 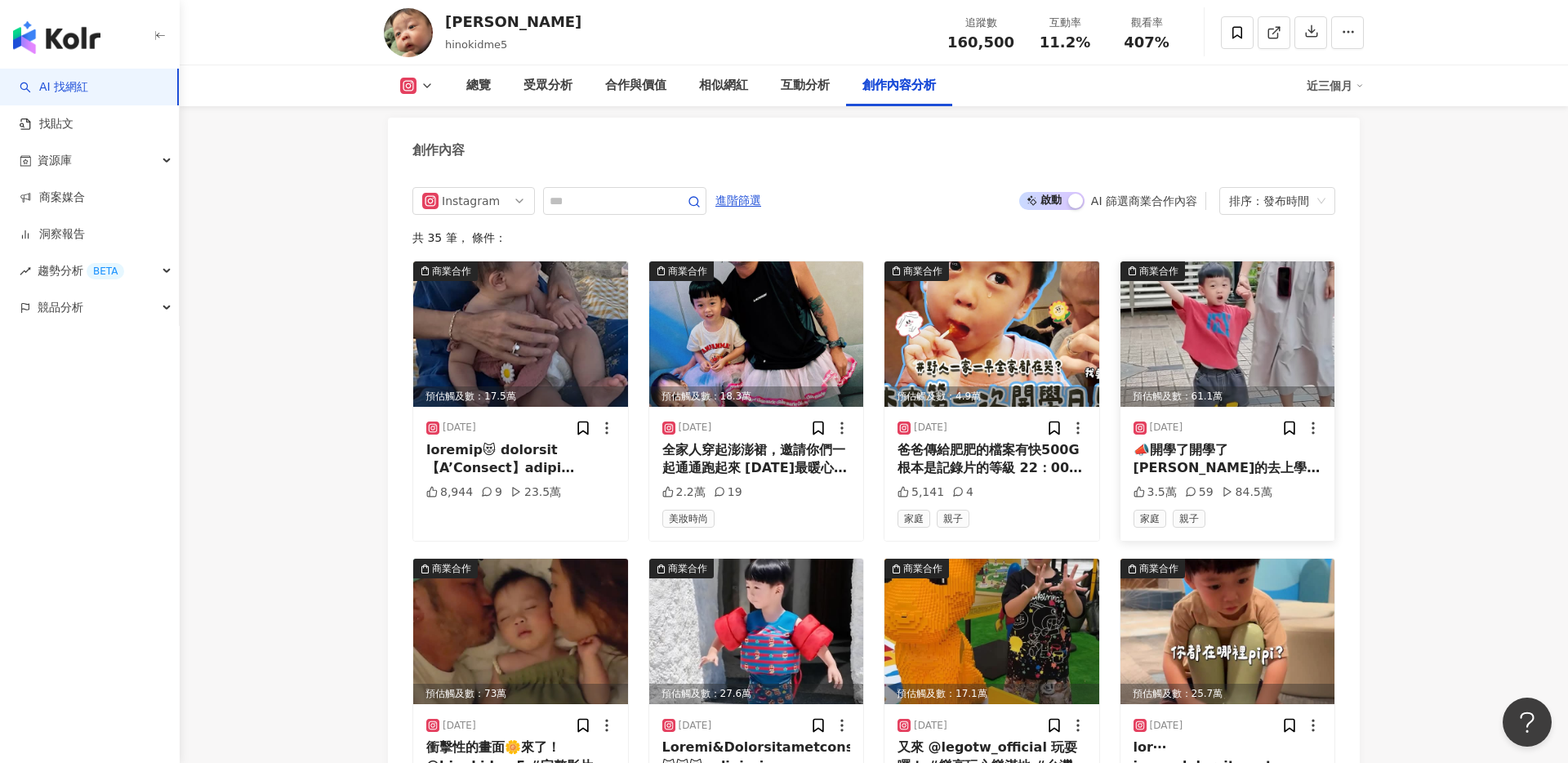 I want to click on div: post-image商業合作預估觸及數：17.5萬, so click(x=520, y=334).